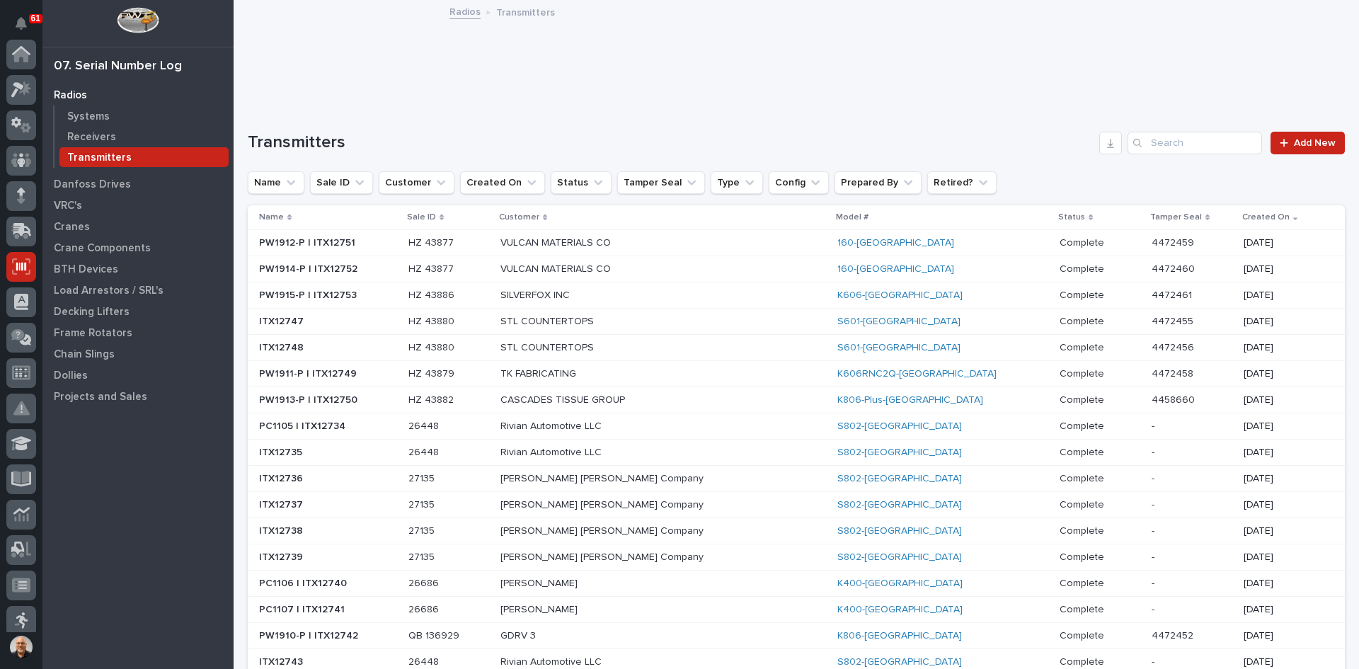  I want to click on button: Tamper Seal, so click(661, 183).